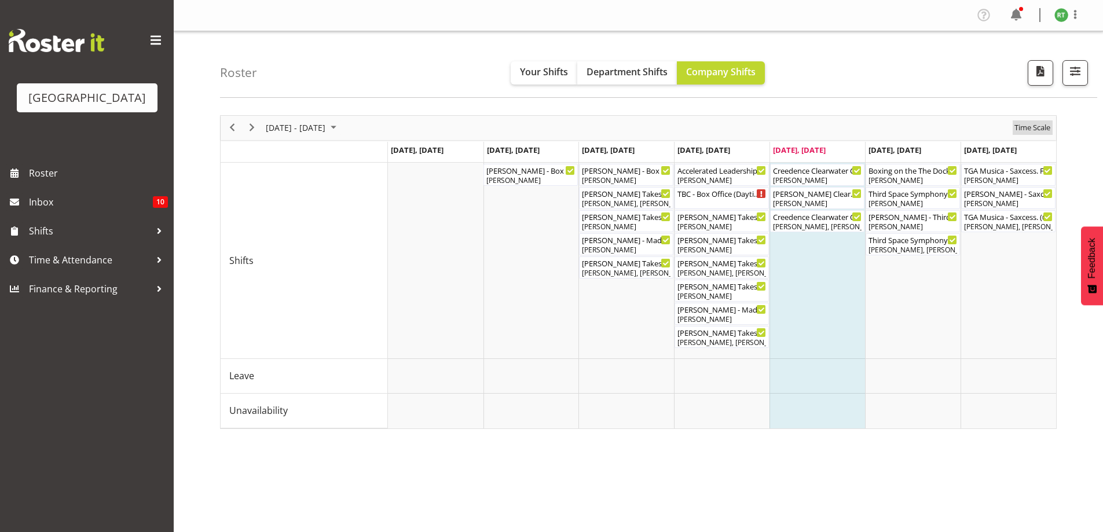  I want to click on div: TBC - Box Office (Daytime Shifts) ( ), so click(721, 193).